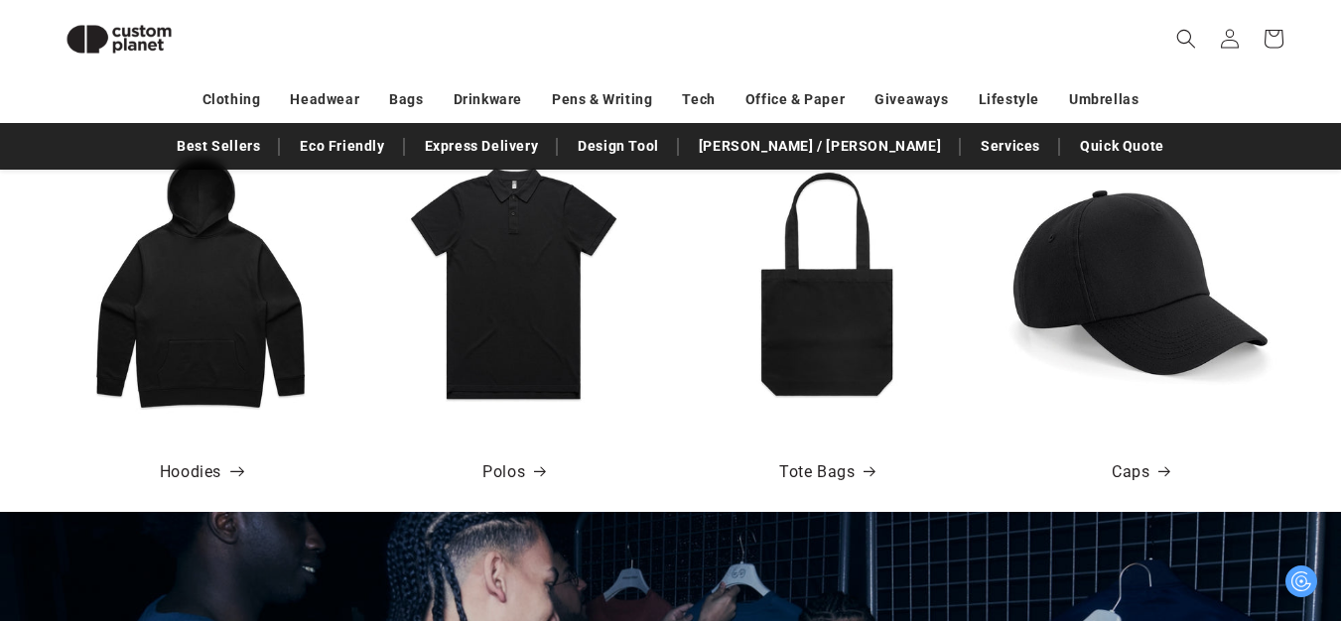 This screenshot has height=621, width=1341. I want to click on a: Quick Quote, so click(1121, 146).